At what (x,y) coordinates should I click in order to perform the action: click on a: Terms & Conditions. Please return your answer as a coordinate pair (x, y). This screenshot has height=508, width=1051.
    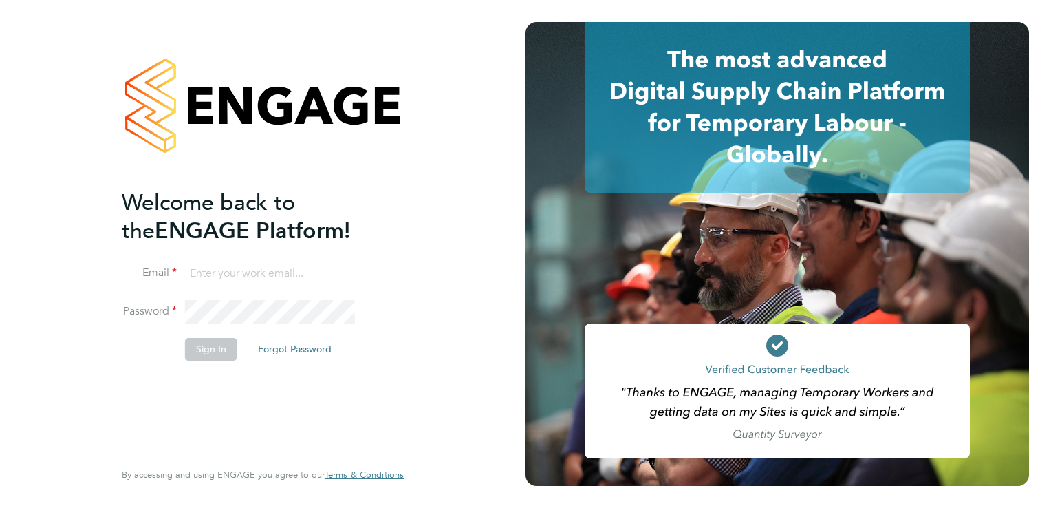
    Looking at the image, I should click on (364, 475).